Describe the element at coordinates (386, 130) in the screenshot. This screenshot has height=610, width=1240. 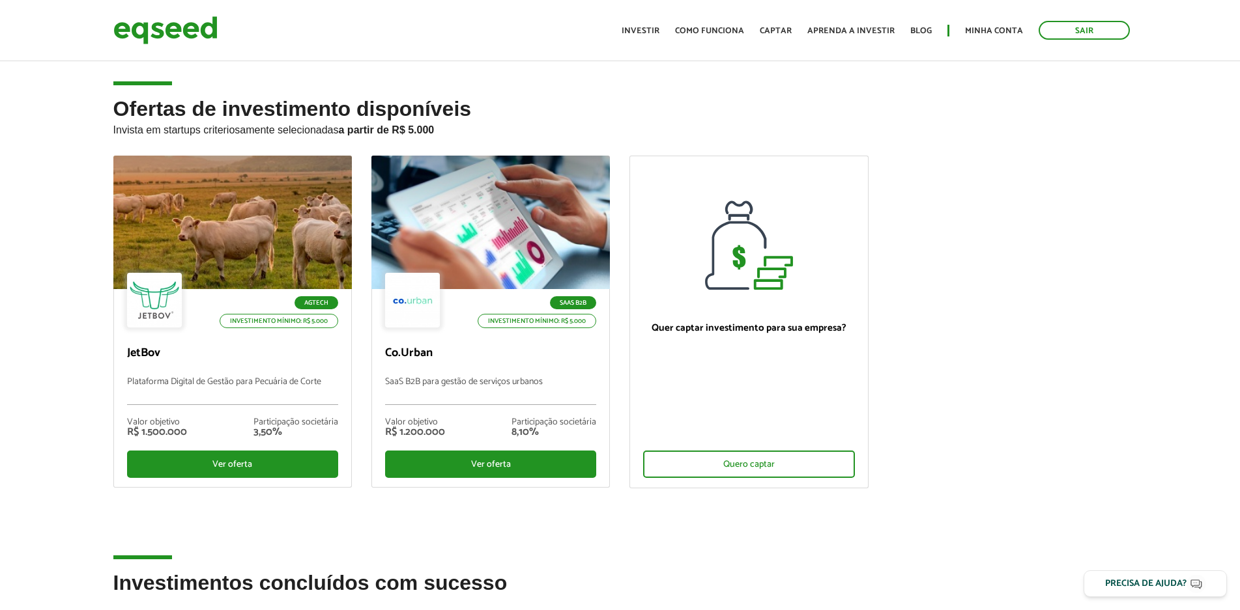
I see `strong: a partir de R$ 5.000` at that location.